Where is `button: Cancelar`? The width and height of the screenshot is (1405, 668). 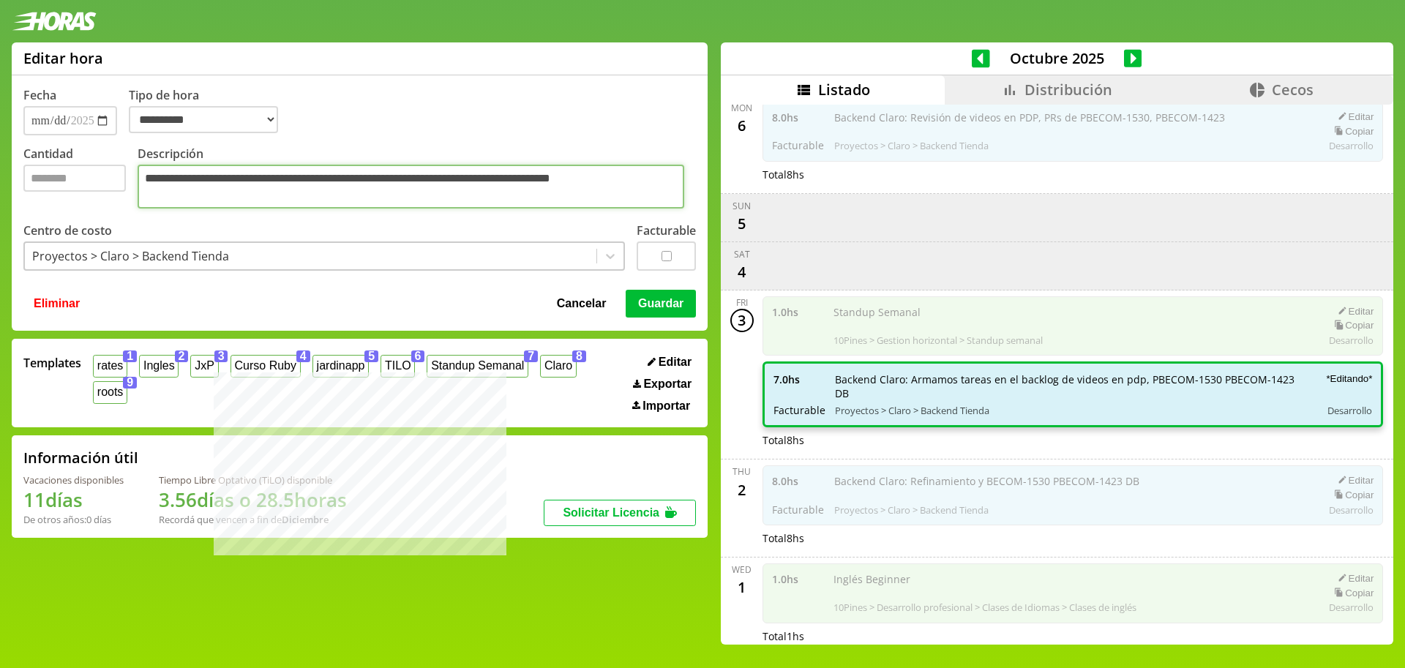 button: Cancelar is located at coordinates (582, 304).